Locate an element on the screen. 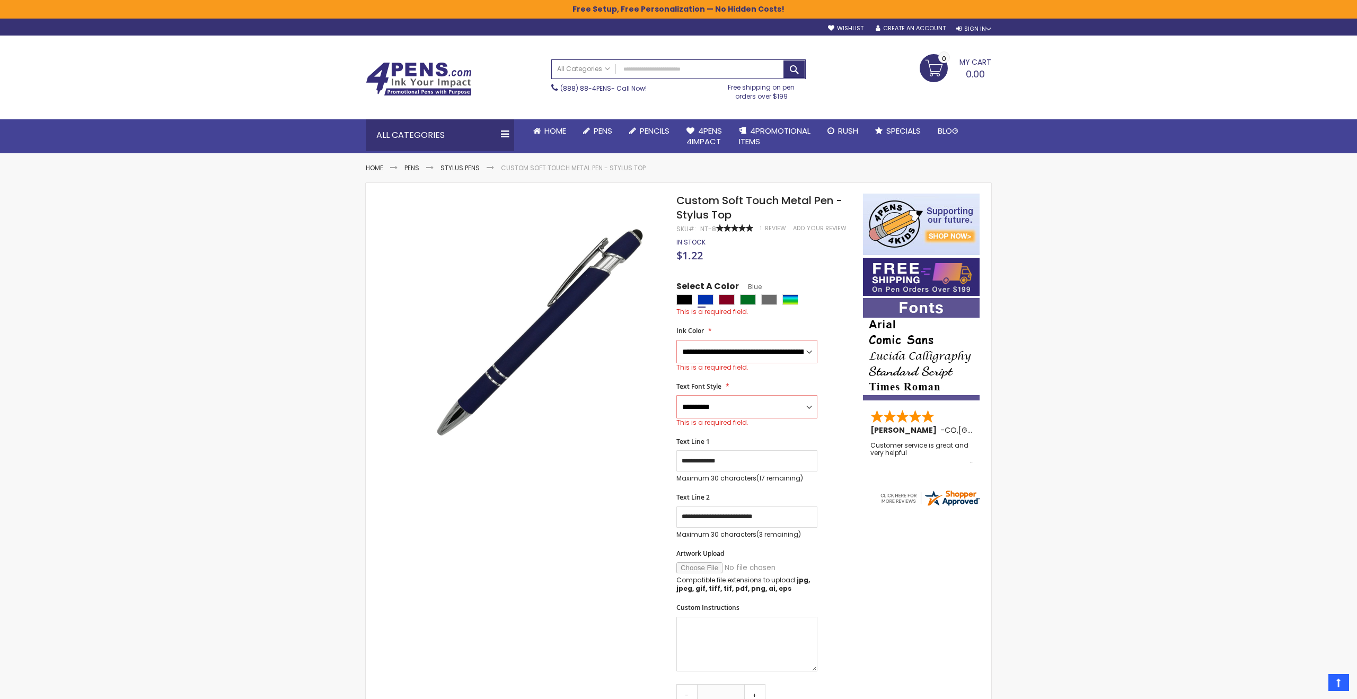  a: Blog is located at coordinates (948, 131).